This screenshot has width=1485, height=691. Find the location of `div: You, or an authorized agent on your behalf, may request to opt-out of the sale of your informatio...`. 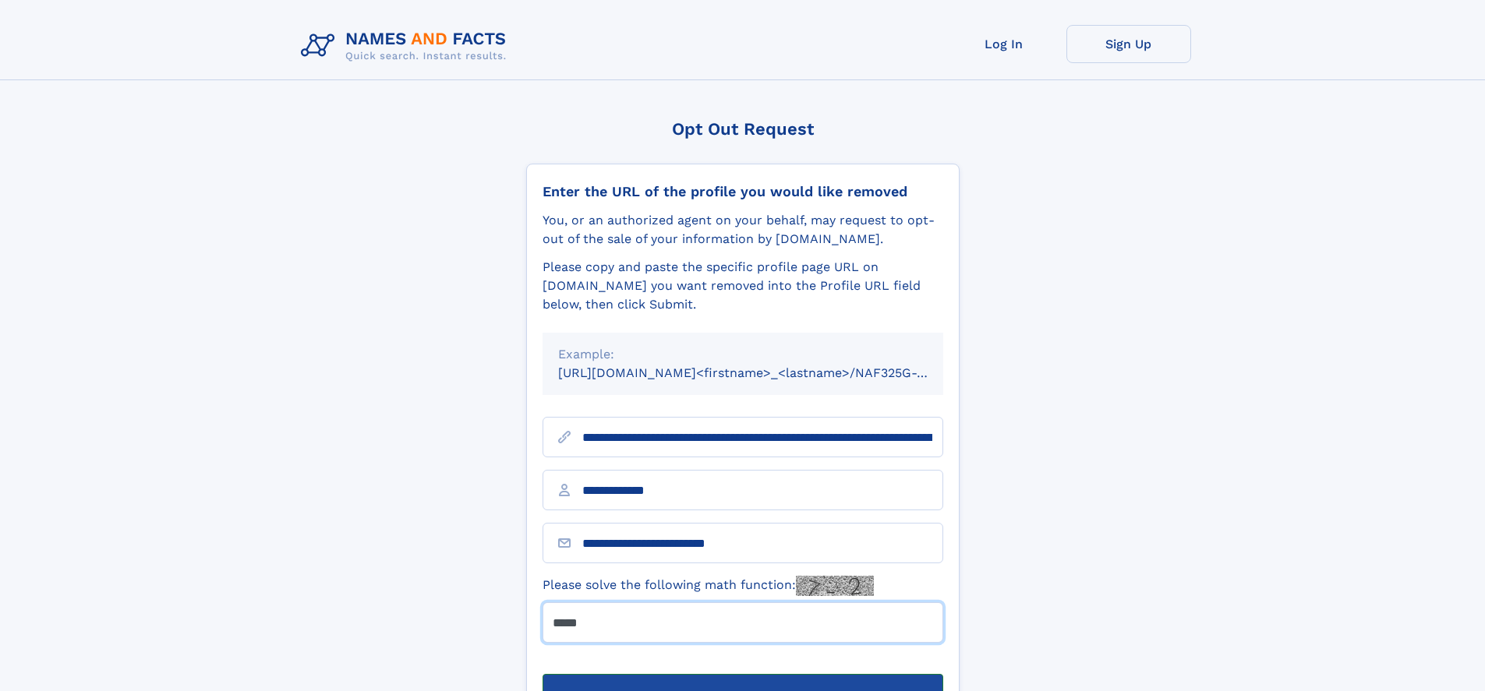

div: You, or an authorized agent on your behalf, may request to opt-out of the sale of your informatio... is located at coordinates (743, 230).